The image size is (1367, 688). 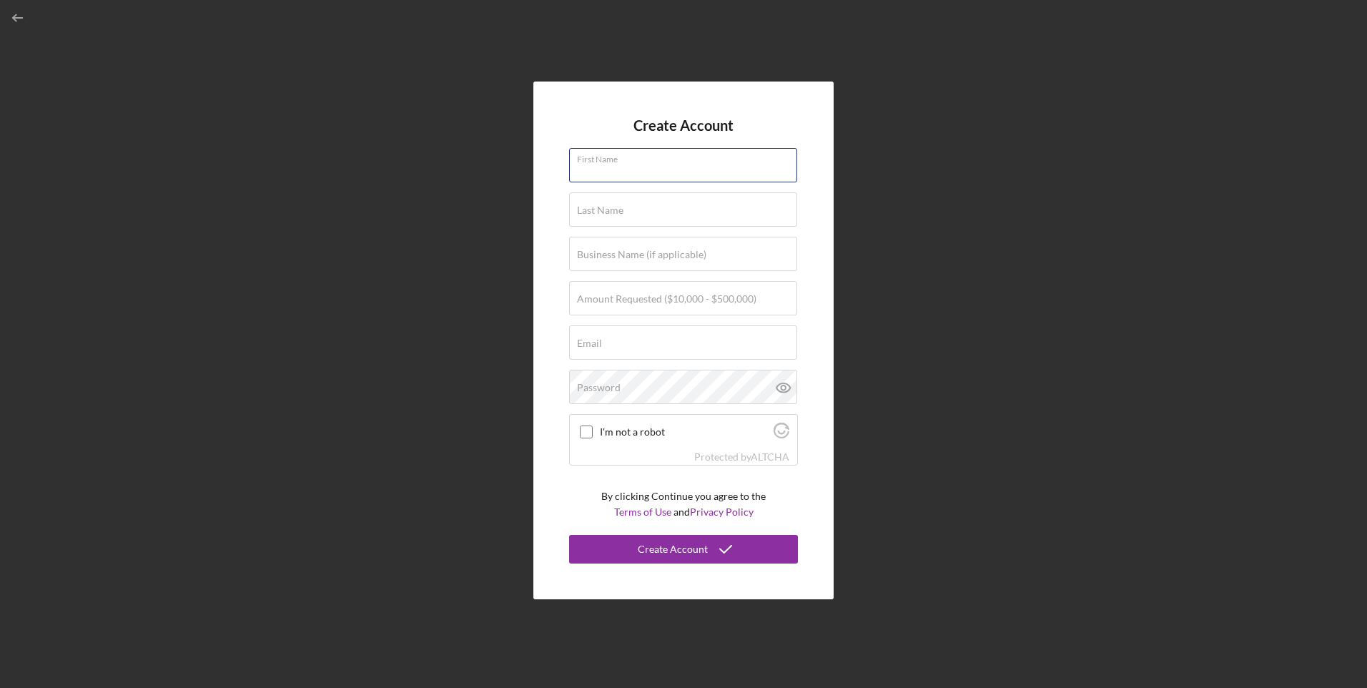 What do you see at coordinates (684, 504) in the screenshot?
I see `p: By clicking Continue you agree to the and` at bounding box center [684, 504].